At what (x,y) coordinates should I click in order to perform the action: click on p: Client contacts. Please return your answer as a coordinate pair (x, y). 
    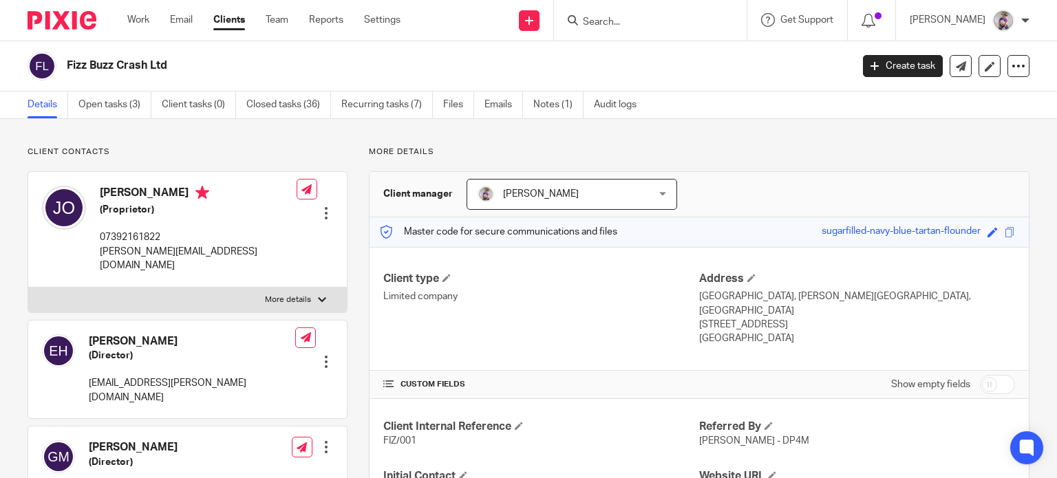
    Looking at the image, I should click on (187, 152).